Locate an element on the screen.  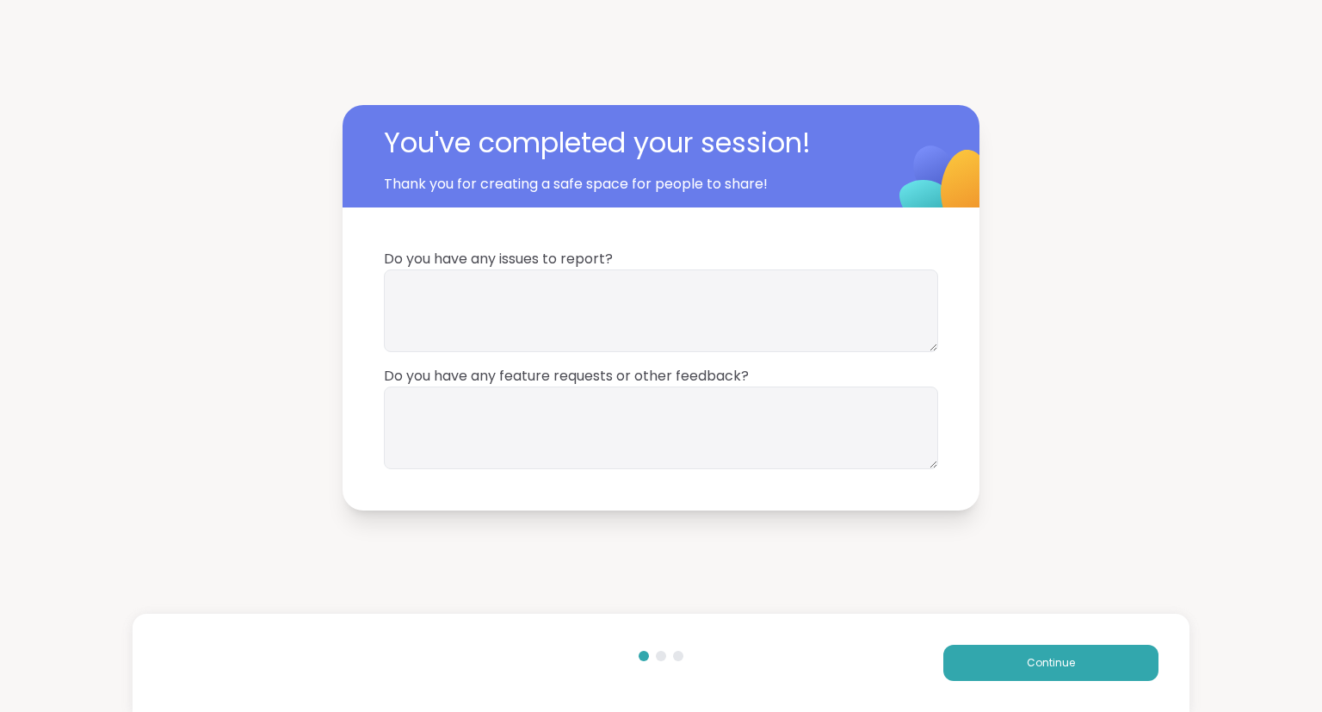
span: Thank you for creating a safe space for people to share! is located at coordinates (621, 184).